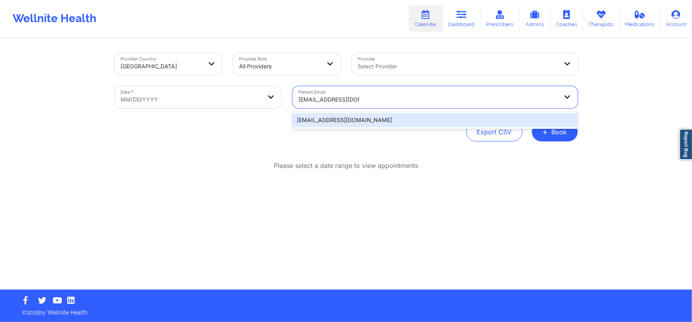  What do you see at coordinates (495, 132) in the screenshot?
I see `button: Export CSV` at bounding box center [495, 132].